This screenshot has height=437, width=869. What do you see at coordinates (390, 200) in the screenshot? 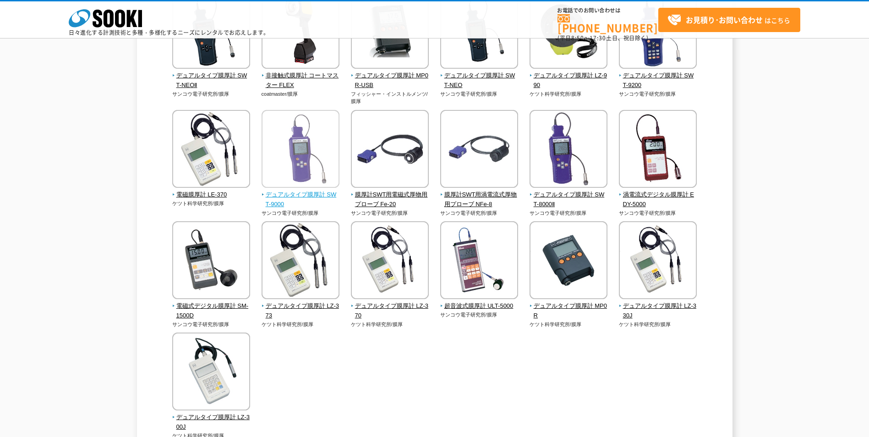
I see `span: 膜厚計SWT用電磁式厚物用プローブ Fe-20` at bounding box center [390, 200].